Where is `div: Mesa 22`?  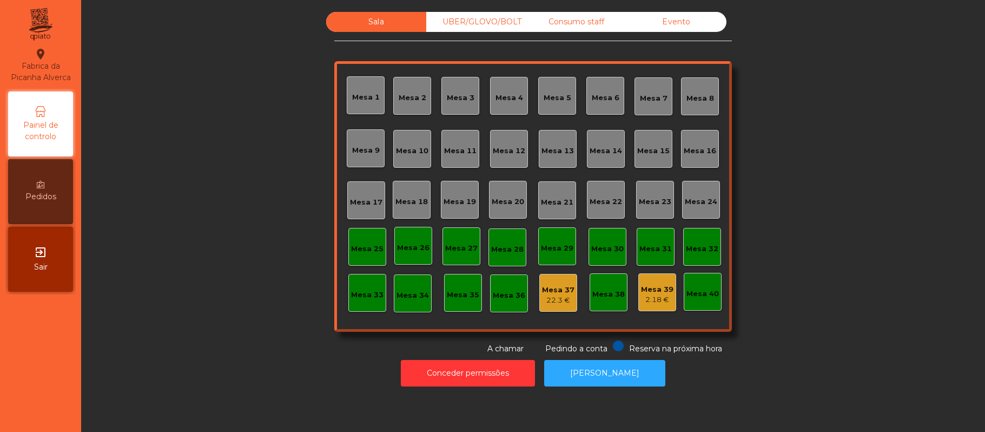
div: Mesa 22 is located at coordinates (606, 202).